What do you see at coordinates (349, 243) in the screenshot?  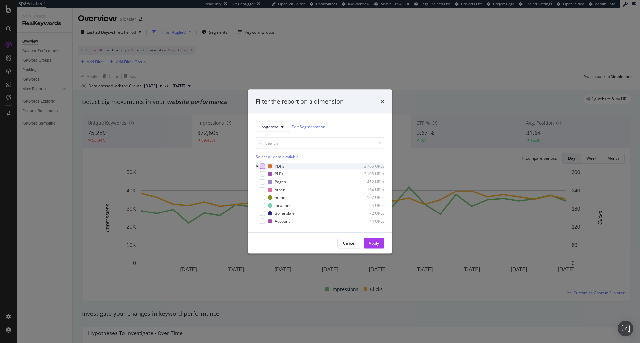 I see `div: Cancel` at bounding box center [349, 243].